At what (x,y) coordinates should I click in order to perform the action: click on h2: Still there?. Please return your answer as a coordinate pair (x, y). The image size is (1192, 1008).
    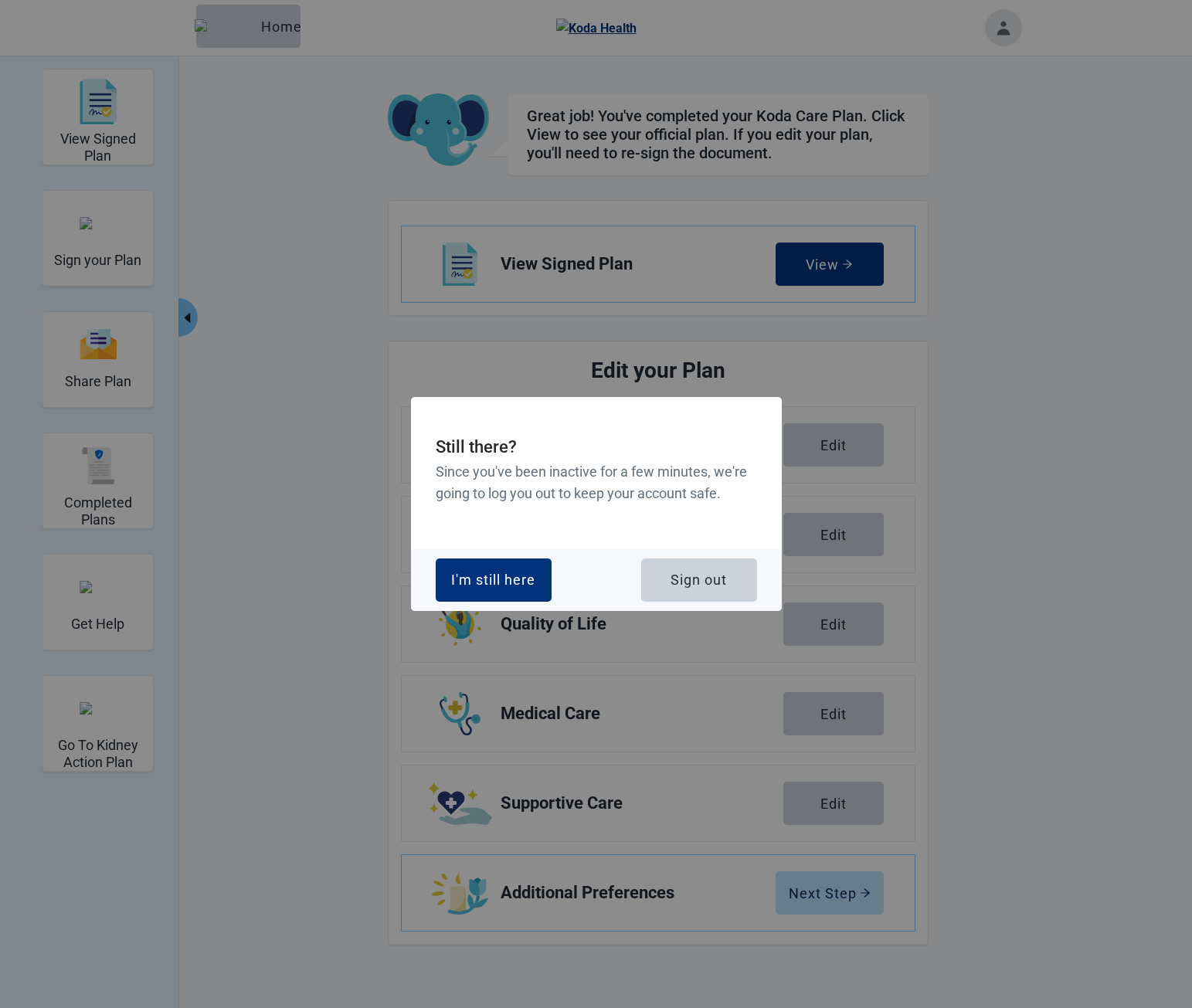
    Looking at the image, I should click on (596, 447).